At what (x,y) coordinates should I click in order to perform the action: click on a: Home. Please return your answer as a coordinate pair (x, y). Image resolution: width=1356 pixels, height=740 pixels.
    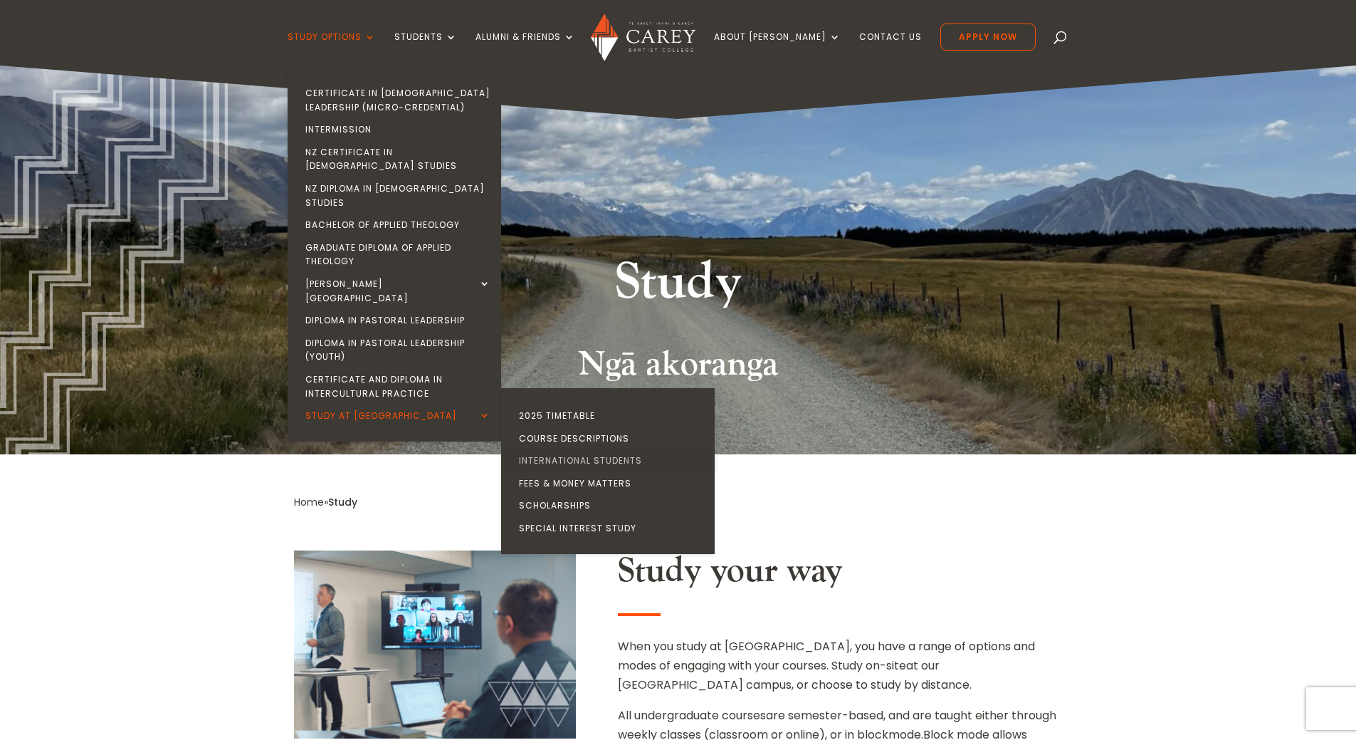
    Looking at the image, I should click on (309, 502).